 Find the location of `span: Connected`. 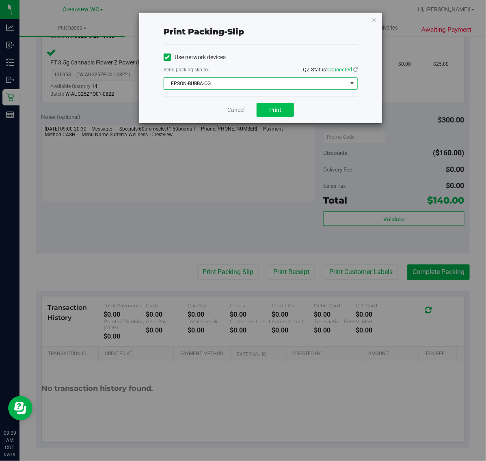

span: Connected is located at coordinates (339, 69).